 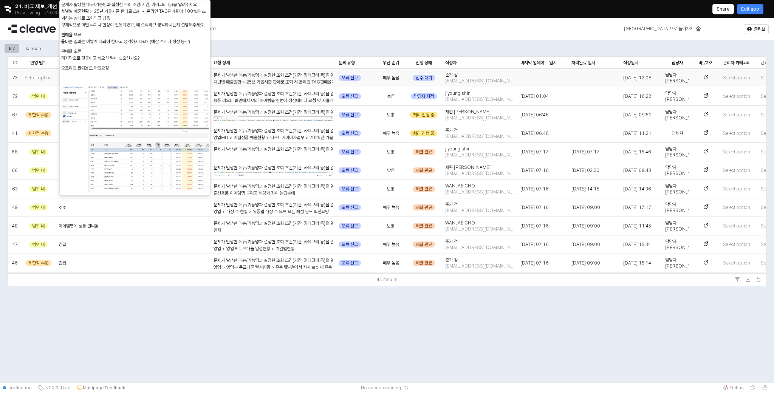 I want to click on span: 49, so click(x=15, y=208).